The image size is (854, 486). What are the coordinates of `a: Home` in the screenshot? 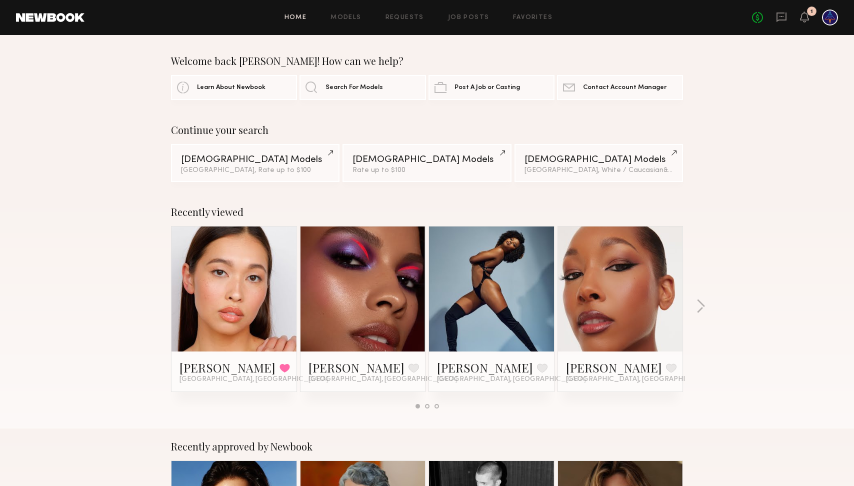 It's located at (296, 18).